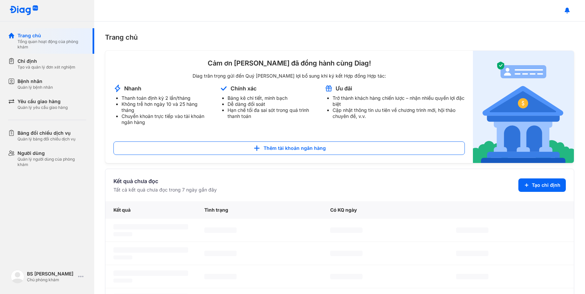 The image size is (585, 294). I want to click on li: Không trễ hơn ngày 10 và 25 hàng tháng, so click(166, 107).